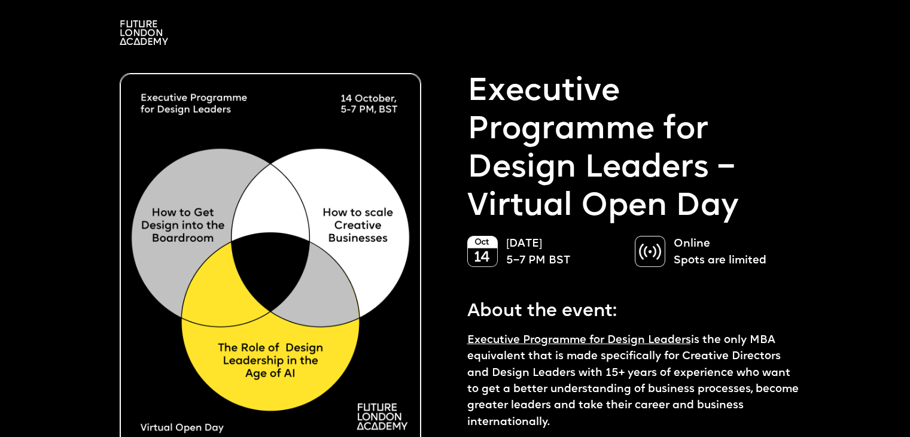 The height and width of the screenshot is (437, 910). I want to click on p: Executive Programme for Design Leaders – Virtual Open Day, so click(635, 150).